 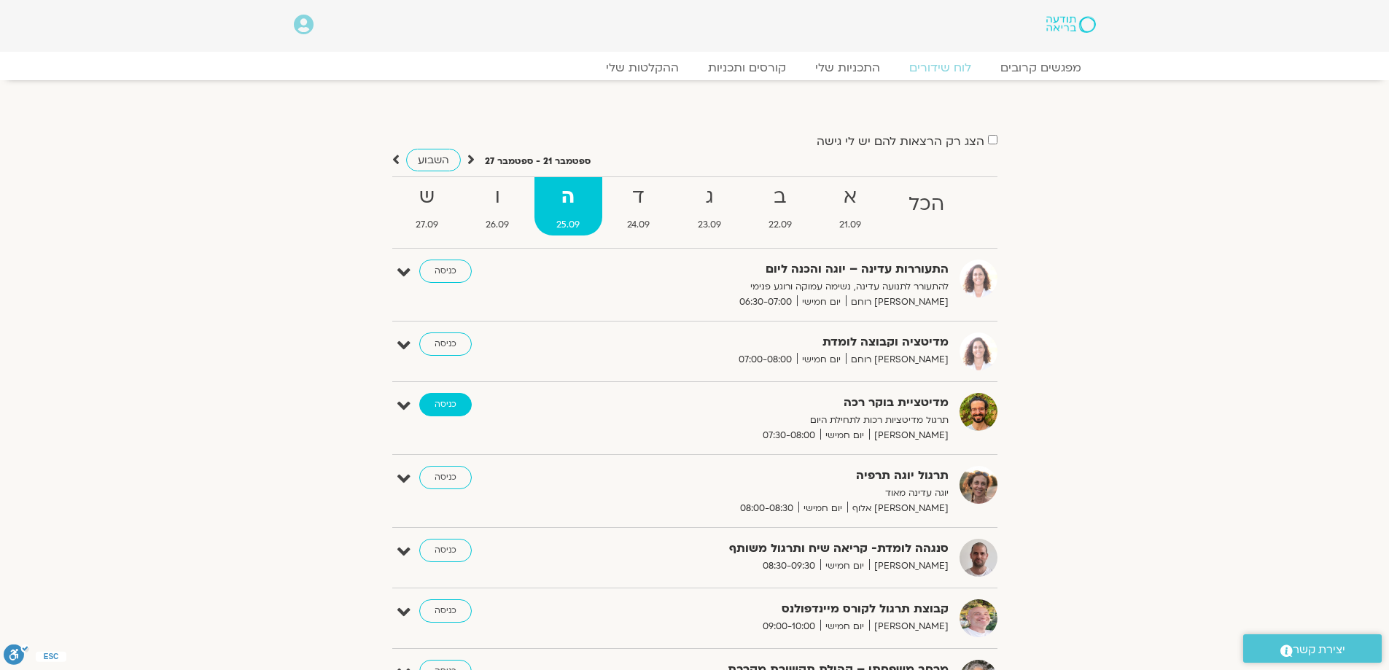 I want to click on span: 07:30-08:00, so click(x=789, y=435).